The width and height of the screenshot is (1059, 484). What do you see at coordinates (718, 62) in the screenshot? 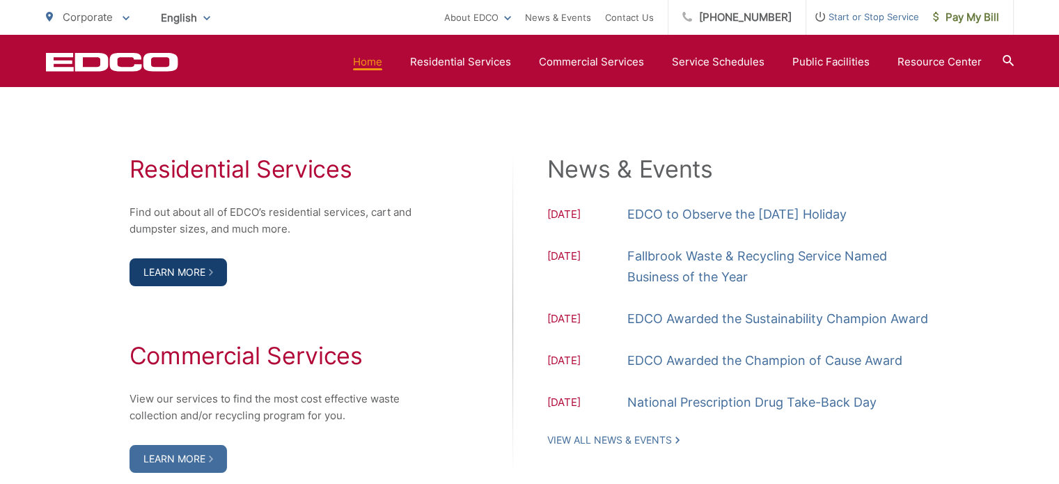
I see `a: Service Schedules` at bounding box center [718, 62].